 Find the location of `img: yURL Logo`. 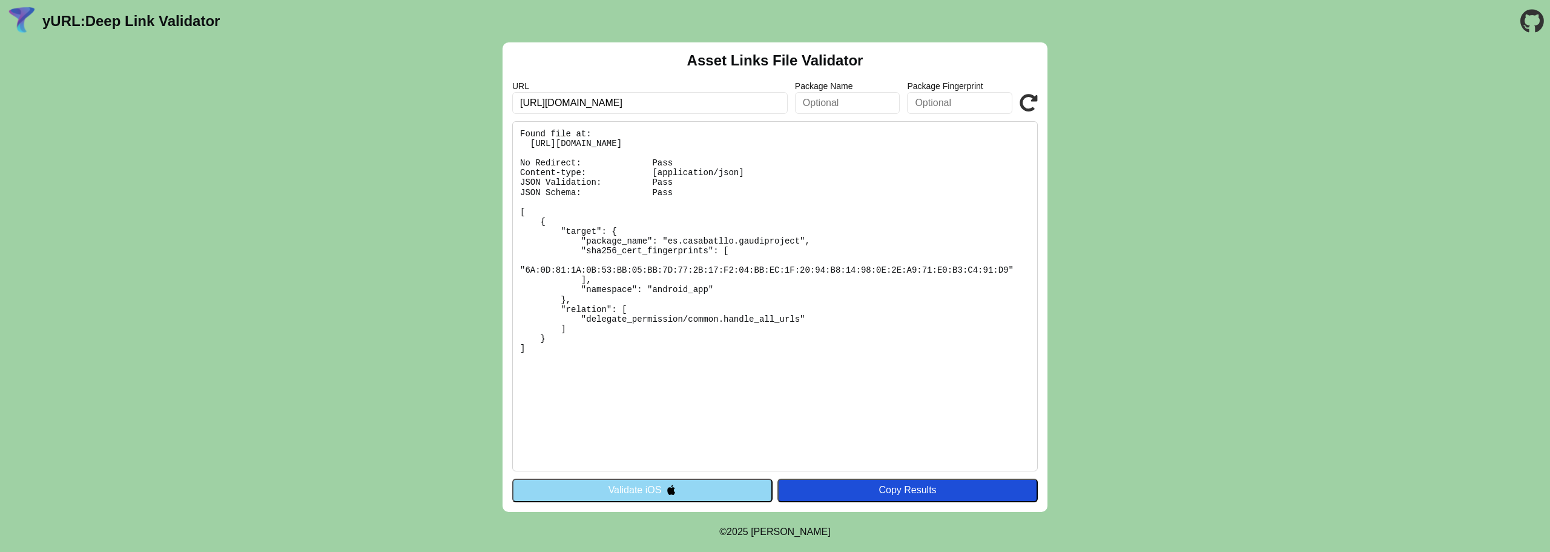

img: yURL Logo is located at coordinates (22, 21).